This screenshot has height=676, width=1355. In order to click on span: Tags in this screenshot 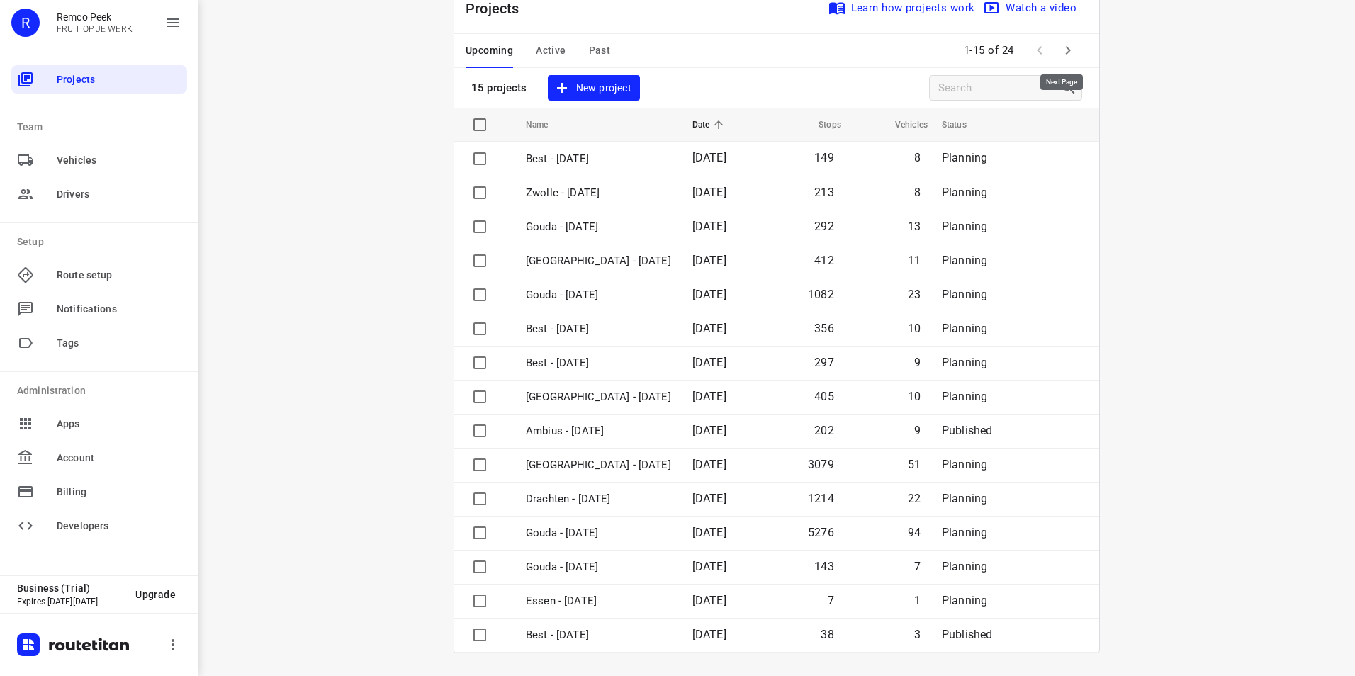, I will do `click(119, 343)`.